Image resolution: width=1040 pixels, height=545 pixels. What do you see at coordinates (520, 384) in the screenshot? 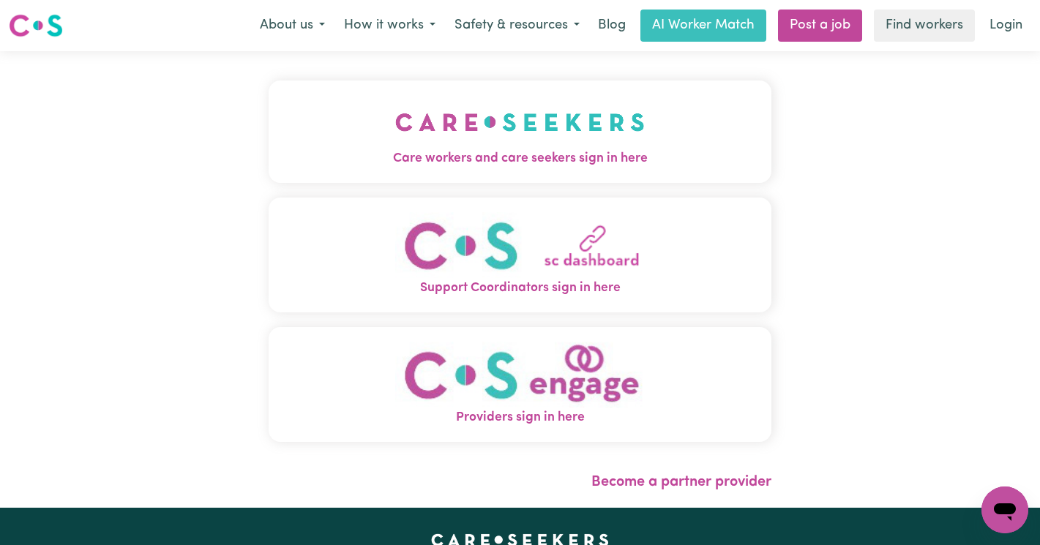
I see `button: Providers sign in here` at bounding box center [520, 384].